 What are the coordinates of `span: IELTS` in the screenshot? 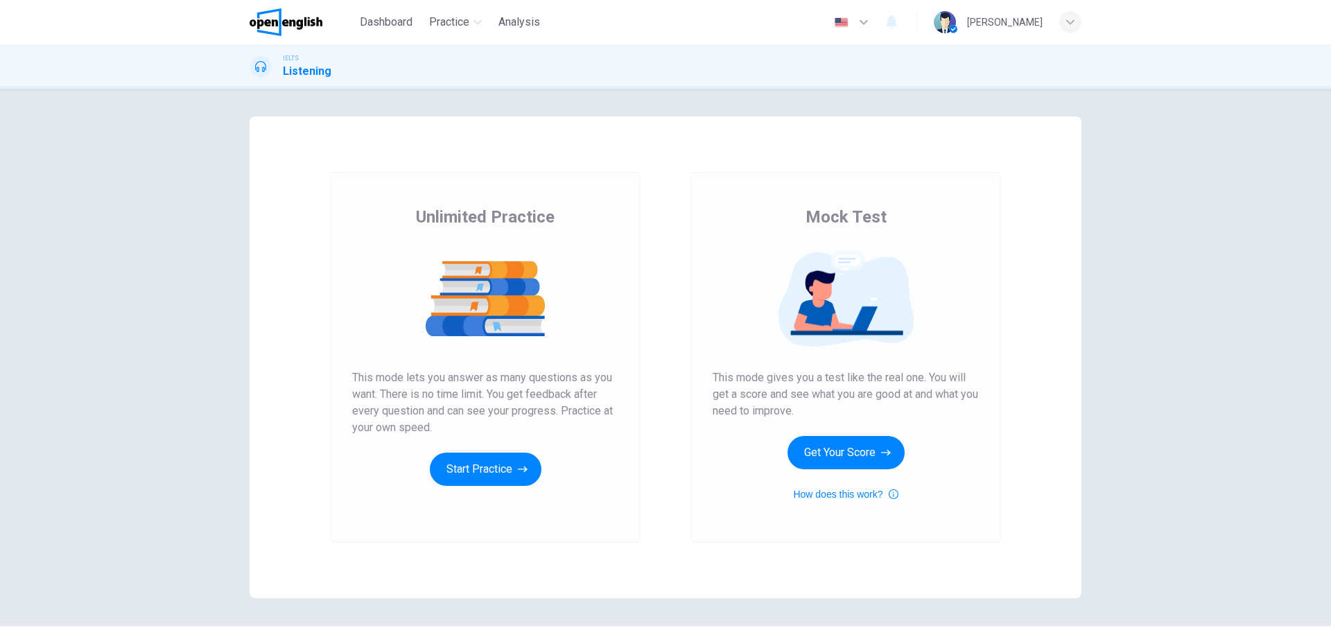 It's located at (291, 58).